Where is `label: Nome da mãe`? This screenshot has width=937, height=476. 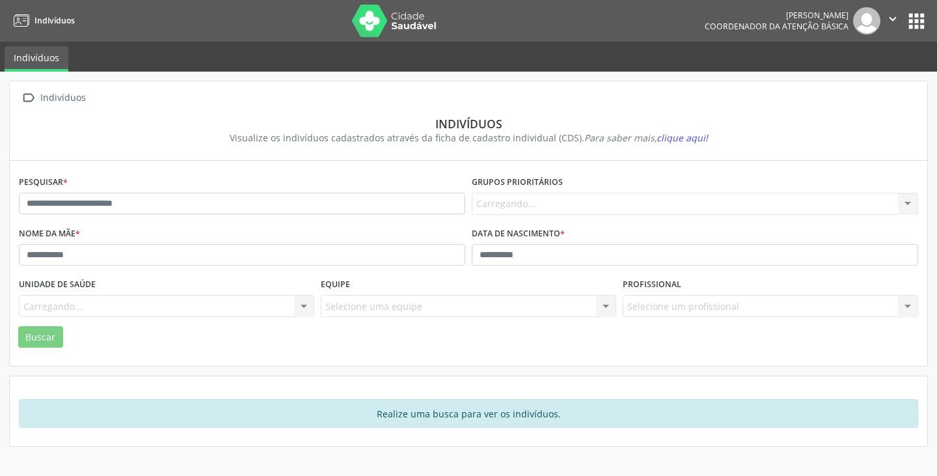
label: Nome da mãe is located at coordinates (49, 234).